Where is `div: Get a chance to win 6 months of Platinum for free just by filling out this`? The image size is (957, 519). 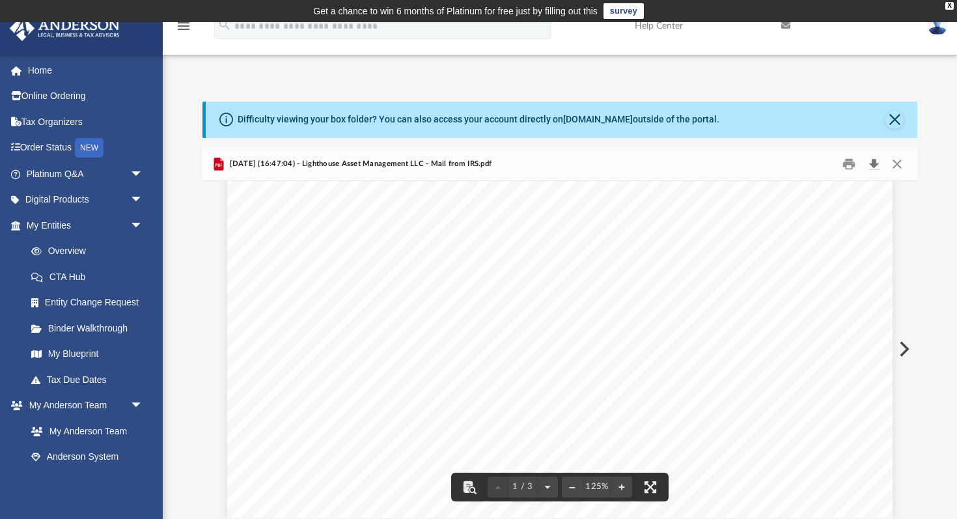
div: Get a chance to win 6 months of Platinum for free just by filling out this is located at coordinates (455, 11).